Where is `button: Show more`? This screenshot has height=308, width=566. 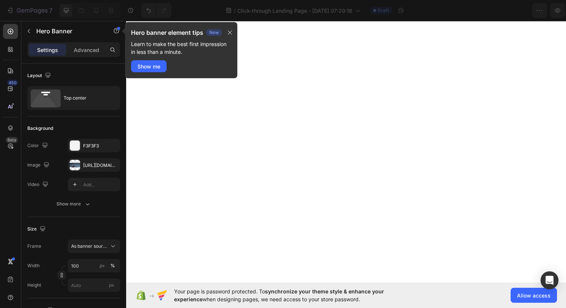 button: Show more is located at coordinates (74, 204).